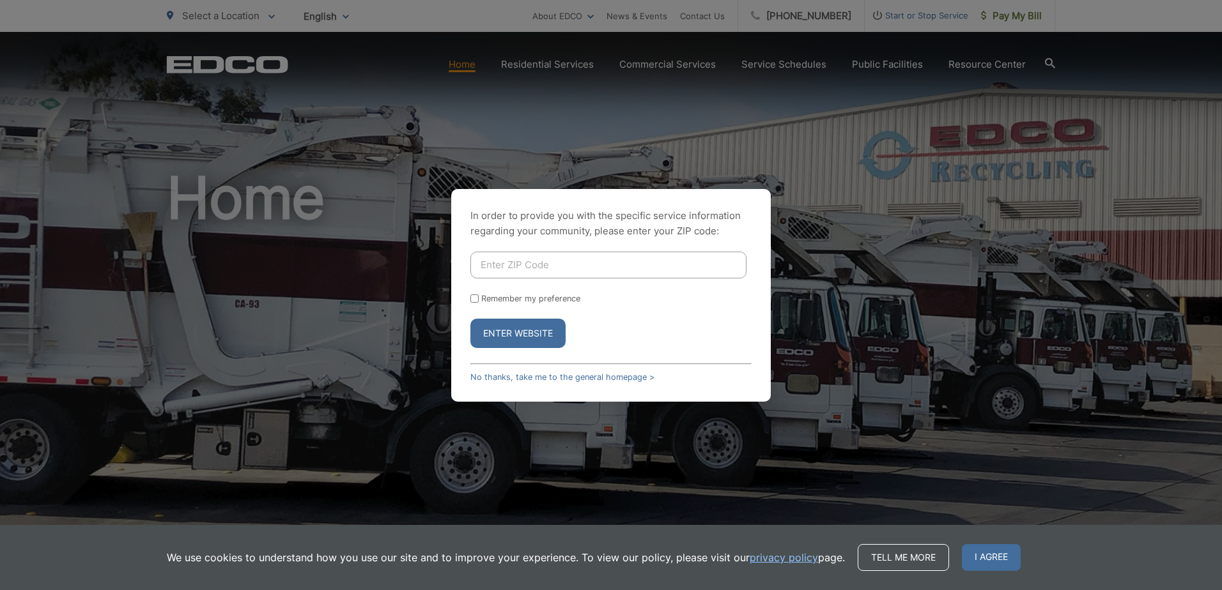 The width and height of the screenshot is (1222, 590). I want to click on button: Enter Website, so click(517, 333).